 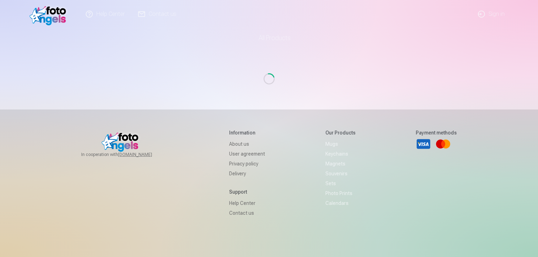 What do you see at coordinates (443, 144) in the screenshot?
I see `a: Mastercard` at bounding box center [443, 144].